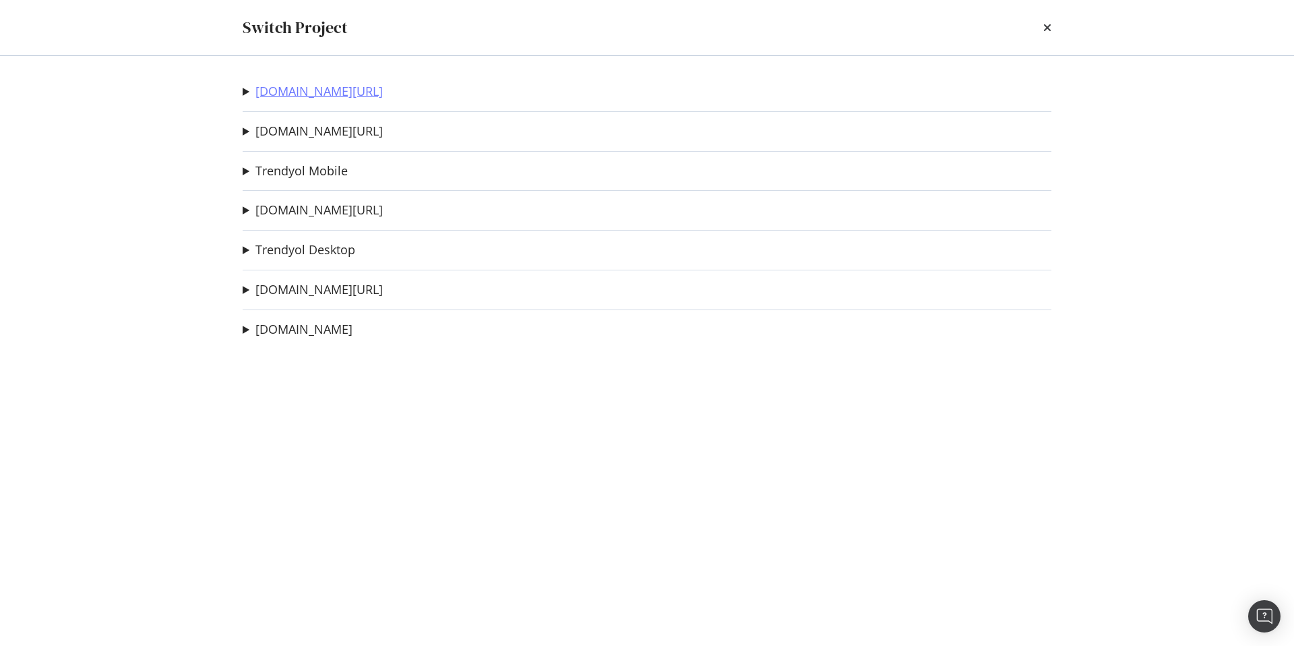 The height and width of the screenshot is (646, 1294). What do you see at coordinates (295, 171) in the screenshot?
I see `summary: Trendyol Mobile` at bounding box center [295, 171].